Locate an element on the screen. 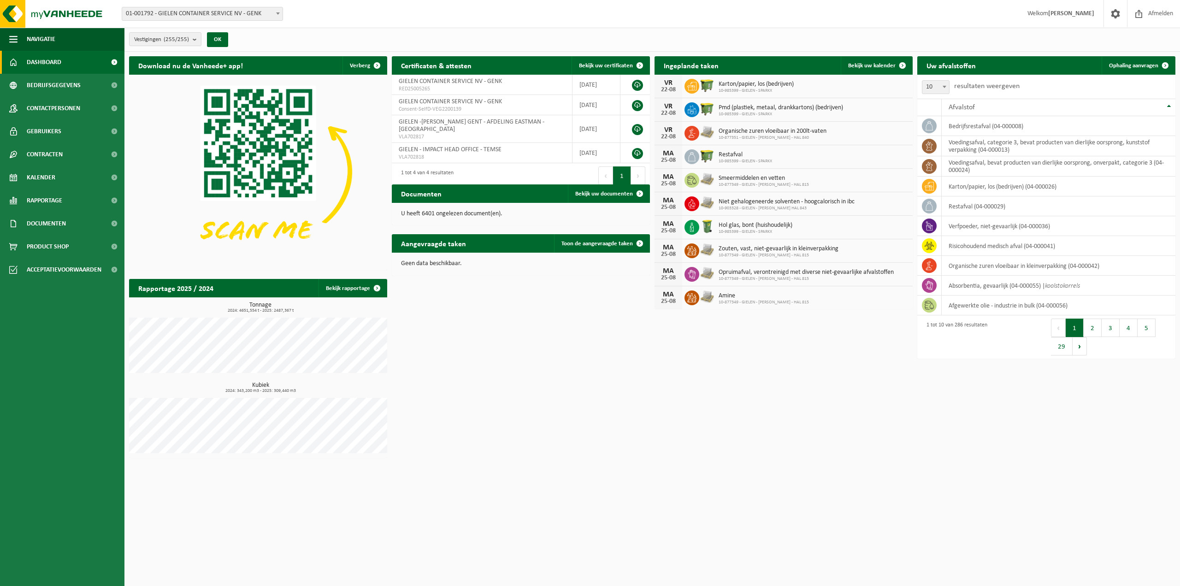  span: Bedrijfsgegevens is located at coordinates (53, 85).